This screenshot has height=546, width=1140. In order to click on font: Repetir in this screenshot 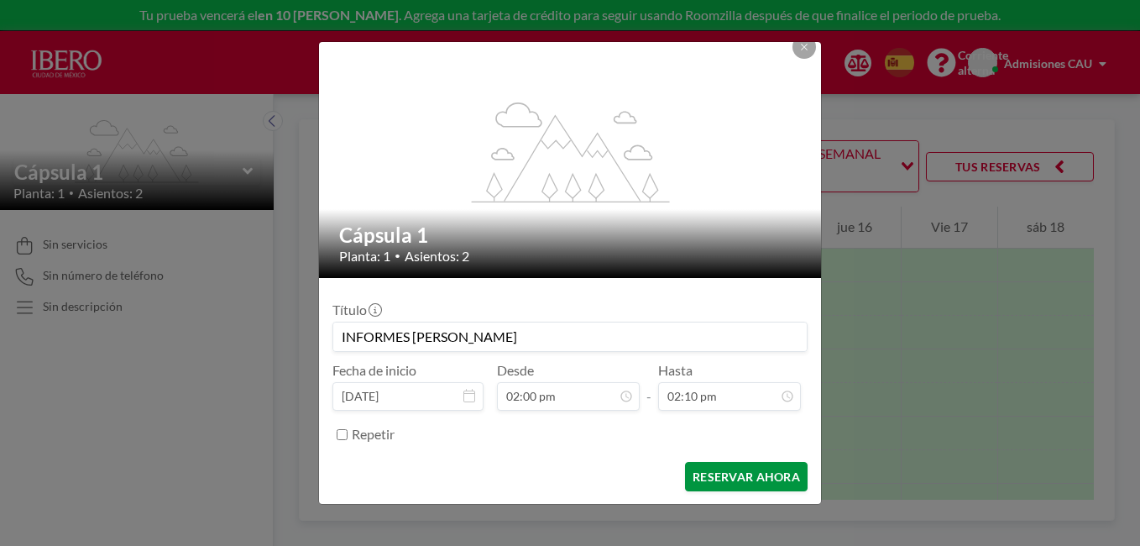, I will do `click(373, 433)`.